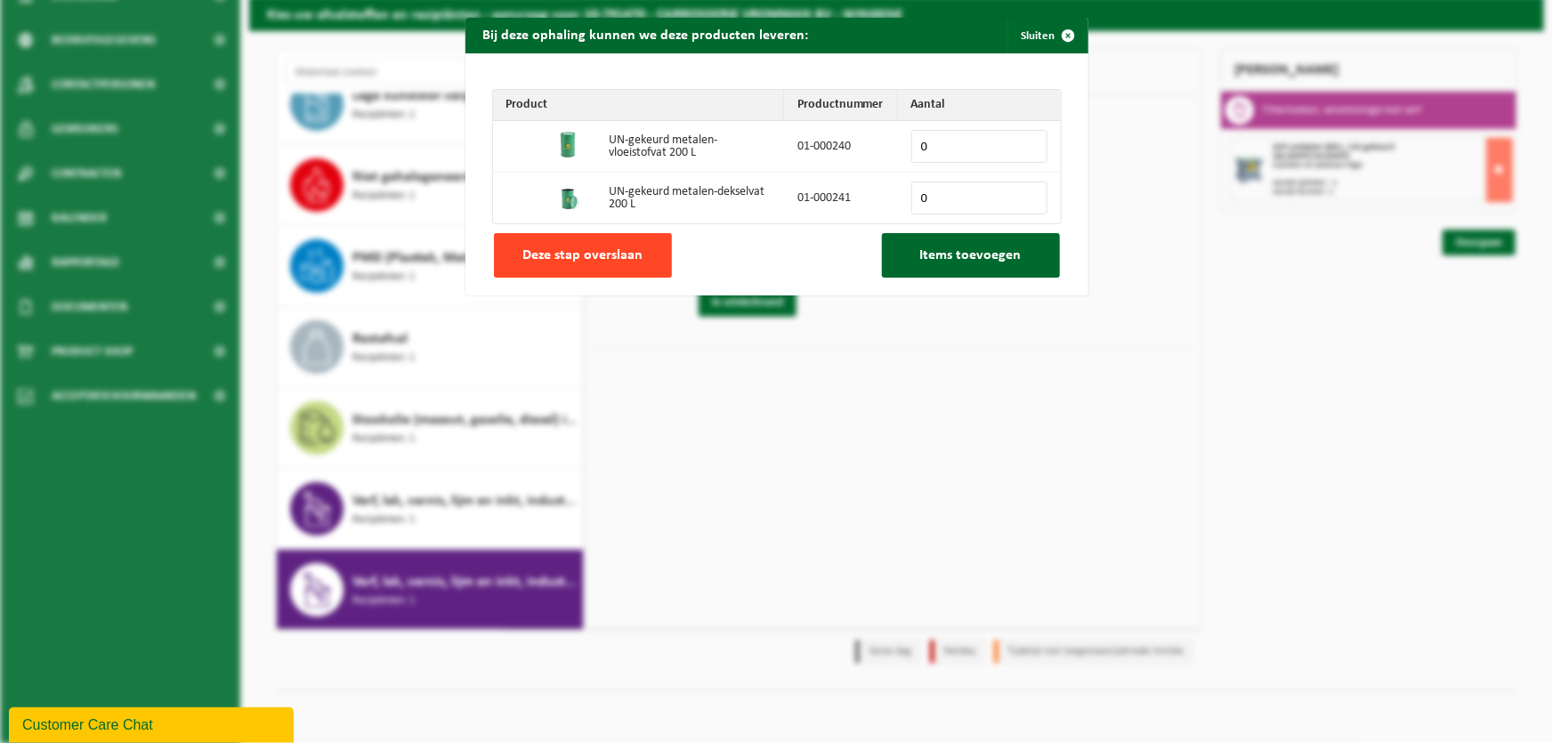 The height and width of the screenshot is (743, 1553). Describe the element at coordinates (971, 255) in the screenshot. I see `button: Items toevoegen` at that location.